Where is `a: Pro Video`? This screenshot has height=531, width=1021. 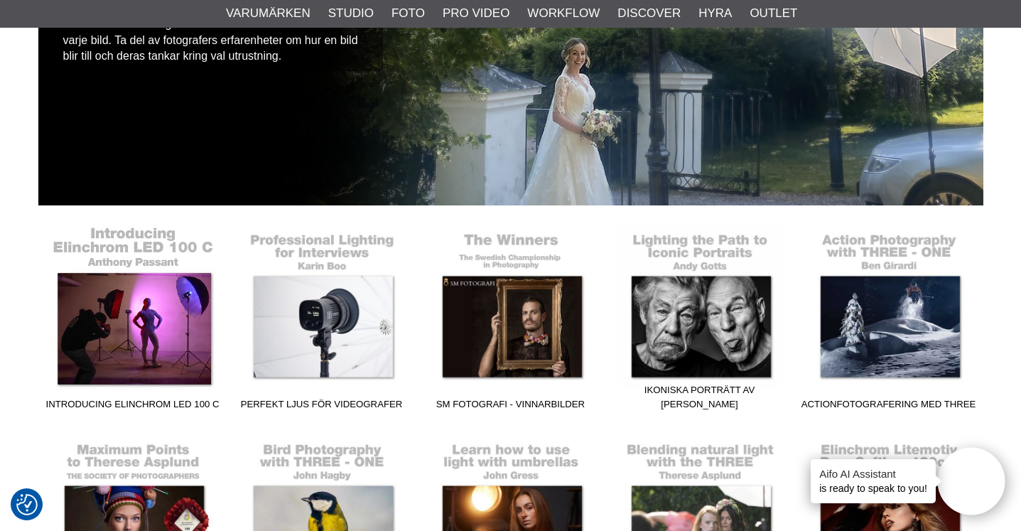 a: Pro Video is located at coordinates (476, 13).